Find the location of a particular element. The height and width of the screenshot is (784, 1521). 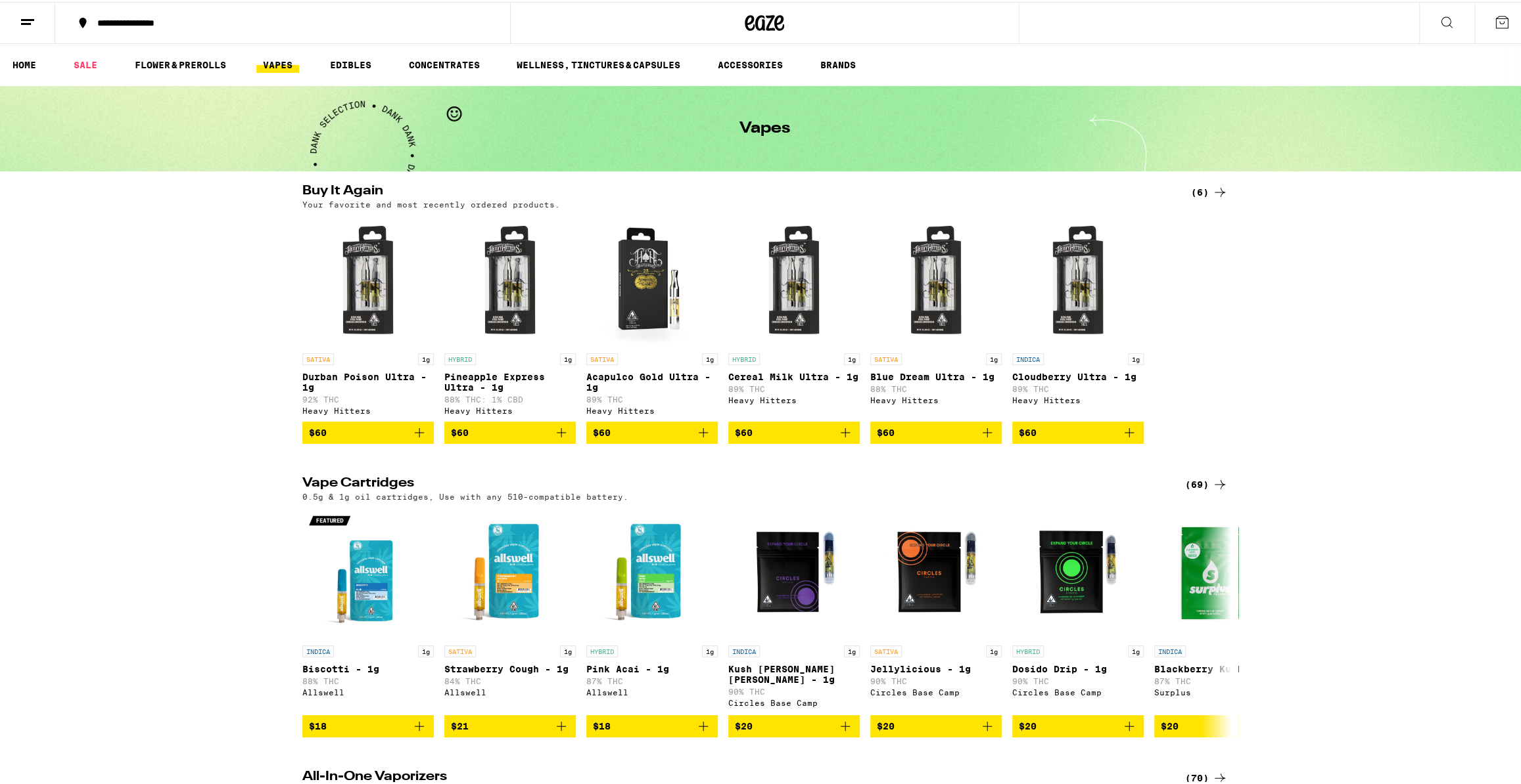

p: 0.5g & 1g oil cartridges, Use with any 510-compatible battery. is located at coordinates (465, 495).